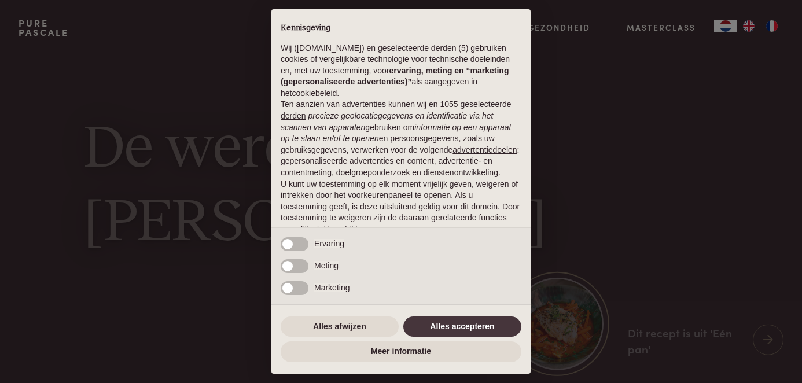  What do you see at coordinates (401, 207) in the screenshot?
I see `p: U kunt uw toestemming op elk moment vrijelijk geven, weigeren of intrekken door het voorkeurenpan...` at bounding box center [401, 207].